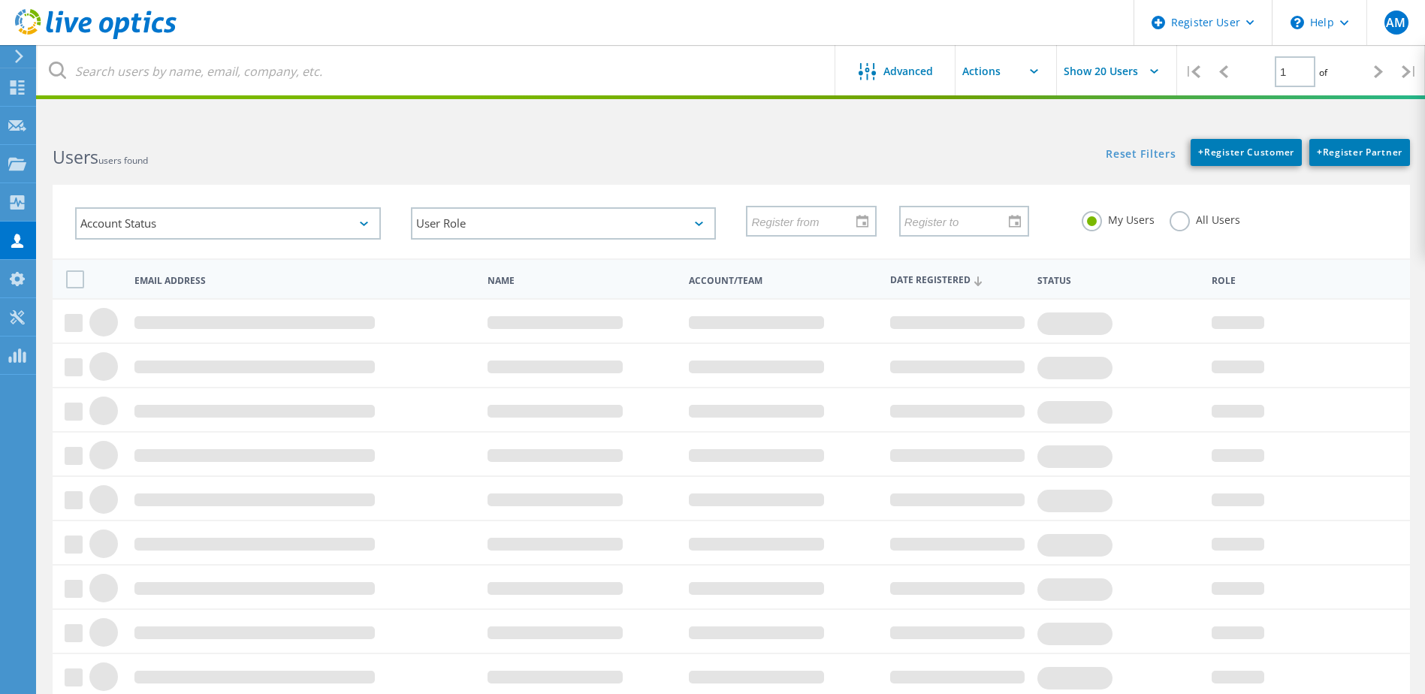 The height and width of the screenshot is (694, 1425). Describe the element at coordinates (957, 280) in the screenshot. I see `span: Date Registered` at that location.